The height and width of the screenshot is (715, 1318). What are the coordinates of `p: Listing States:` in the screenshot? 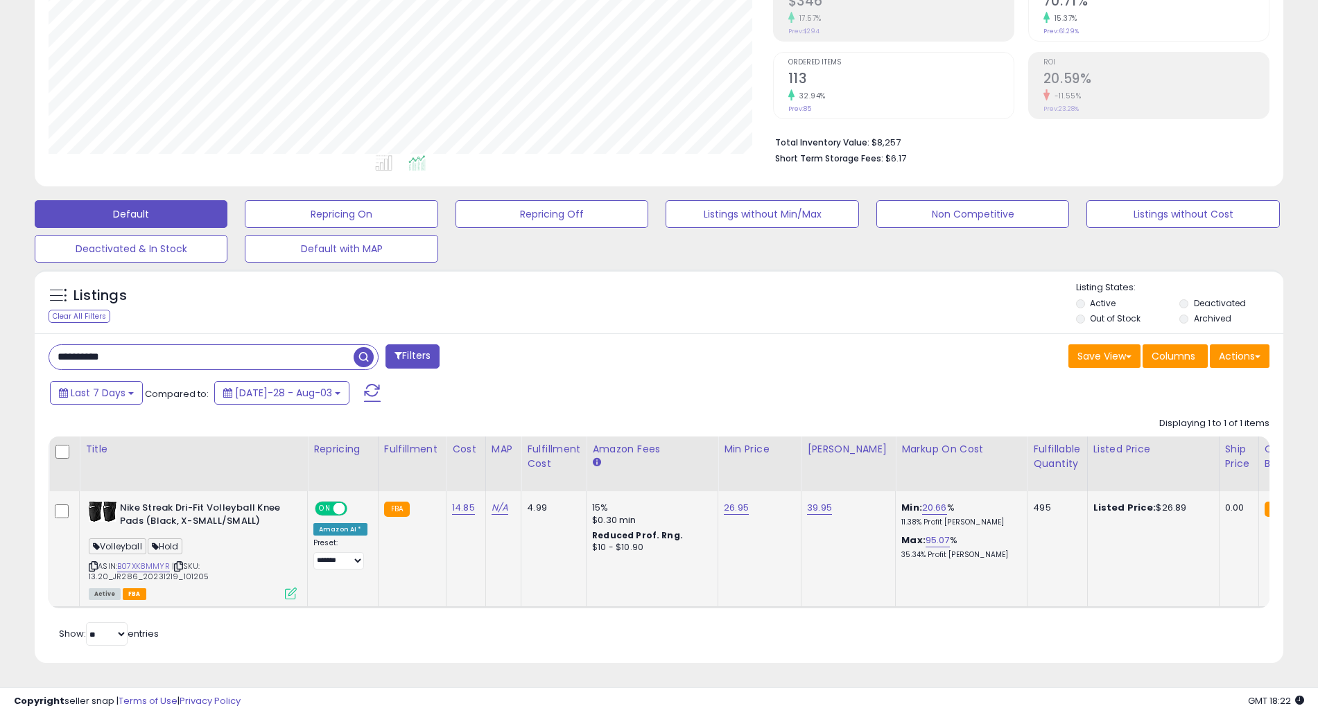 It's located at (1179, 288).